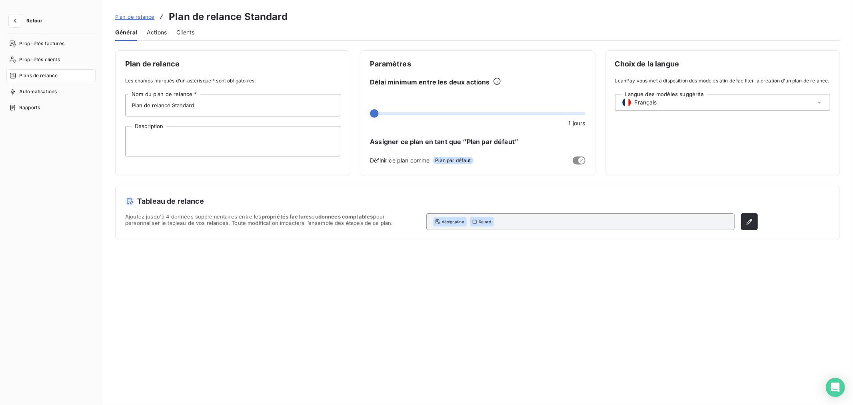 The image size is (853, 405). What do you see at coordinates (272, 222) in the screenshot?
I see `span: Ajoutez jusqu'à 4 données supplémentaires entre les ou pour personnaliser le tableau de vos relan...` at bounding box center [272, 222].